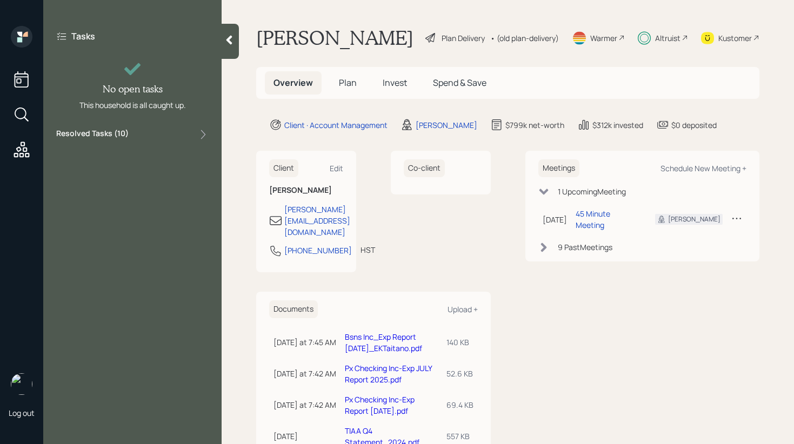 Image resolution: width=794 pixels, height=444 pixels. Describe the element at coordinates (559, 168) in the screenshot. I see `h6: Meetings` at that location.